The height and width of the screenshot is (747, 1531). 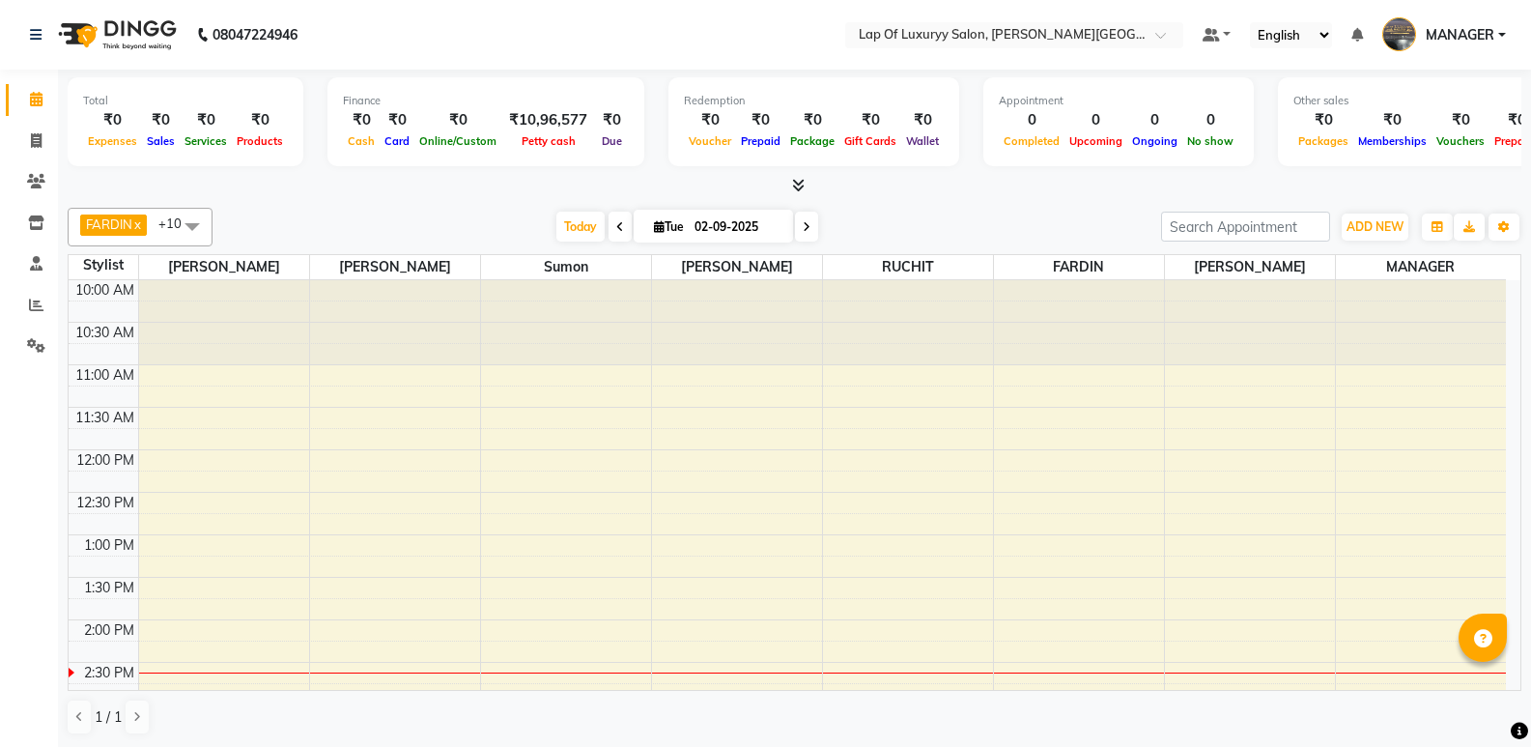 I want to click on div: 11:00 AM, so click(x=104, y=375).